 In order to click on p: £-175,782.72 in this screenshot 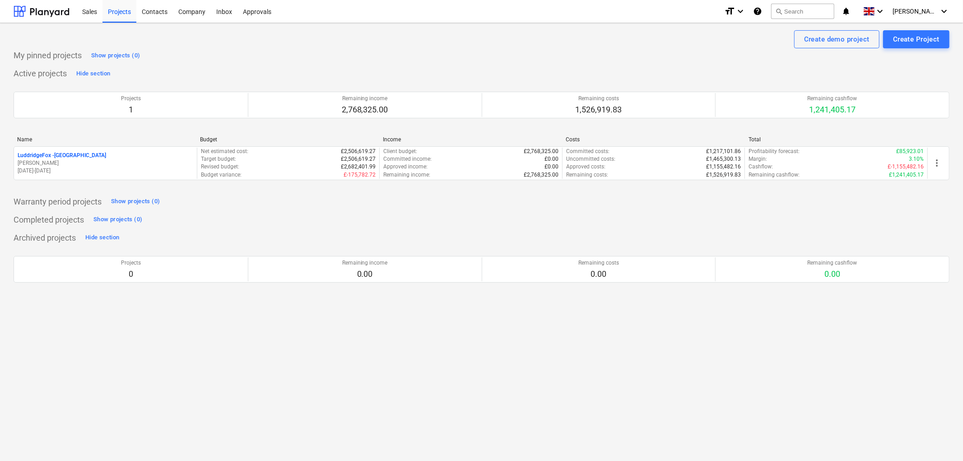, I will do `click(359, 175)`.